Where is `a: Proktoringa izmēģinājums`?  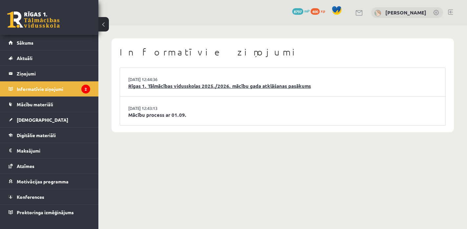
a: Proktoringa izmēģinājums is located at coordinates (49, 212).